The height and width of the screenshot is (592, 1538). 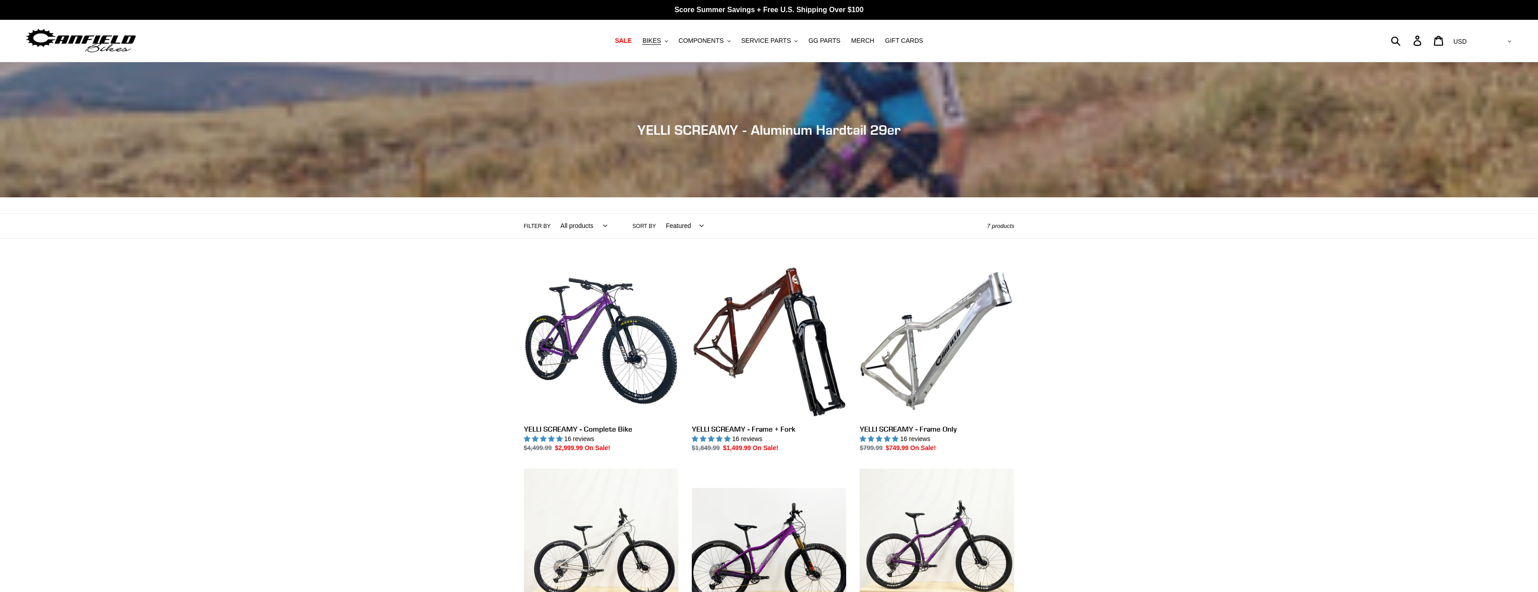 What do you see at coordinates (538, 226) in the screenshot?
I see `label: Filter by` at bounding box center [538, 226].